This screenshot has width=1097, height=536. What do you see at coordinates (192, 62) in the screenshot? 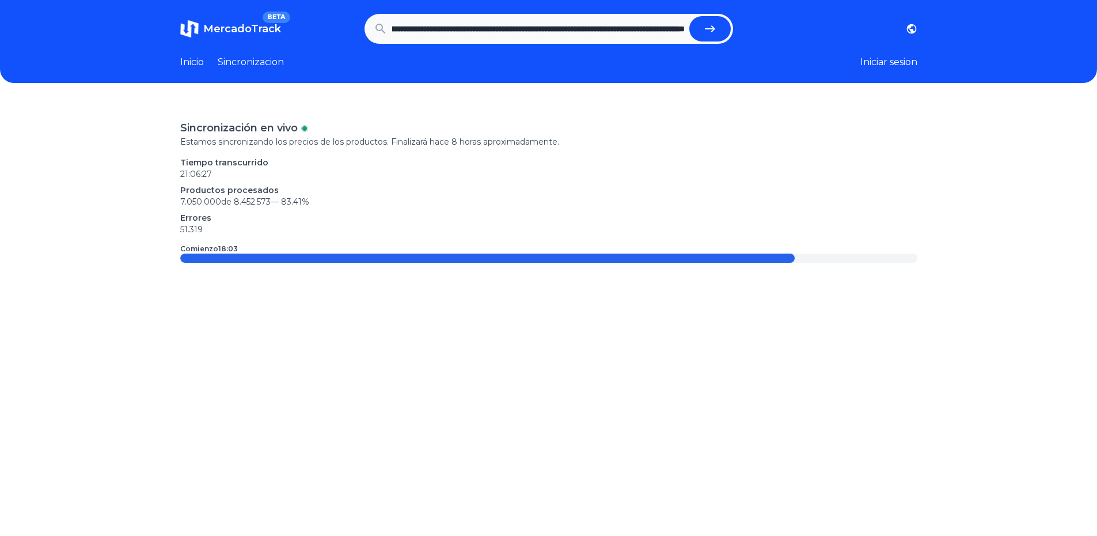
I see `a: Inicio` at bounding box center [192, 62].